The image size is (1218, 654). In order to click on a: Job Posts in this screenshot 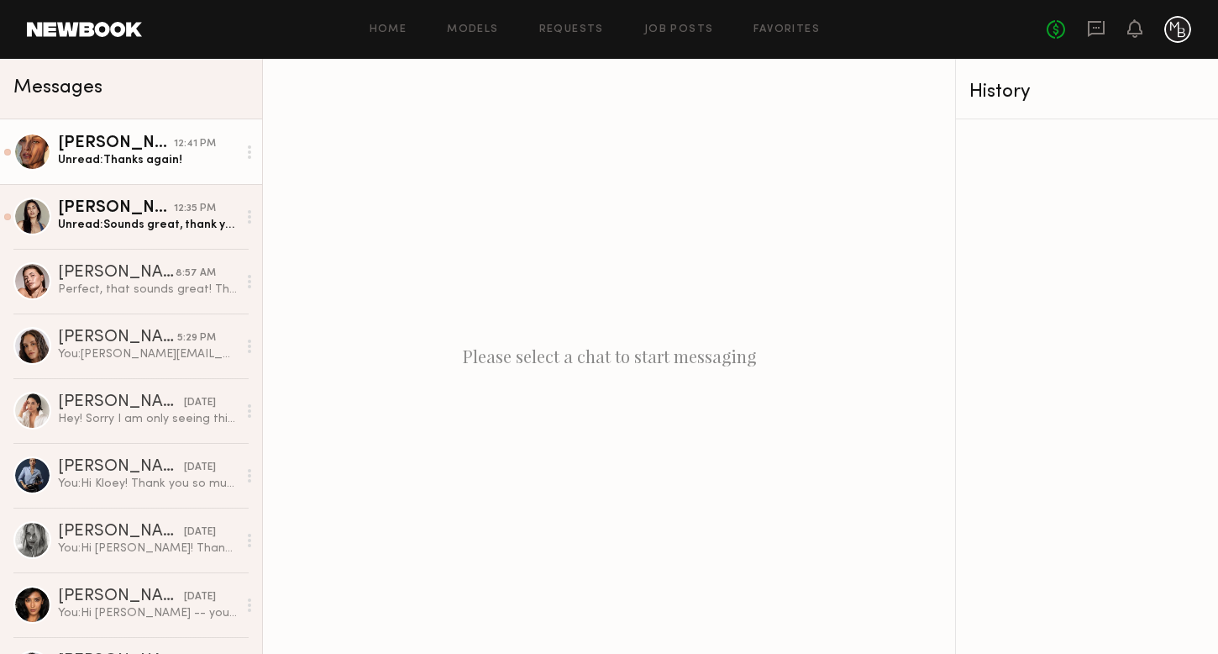, I will do `click(679, 29)`.